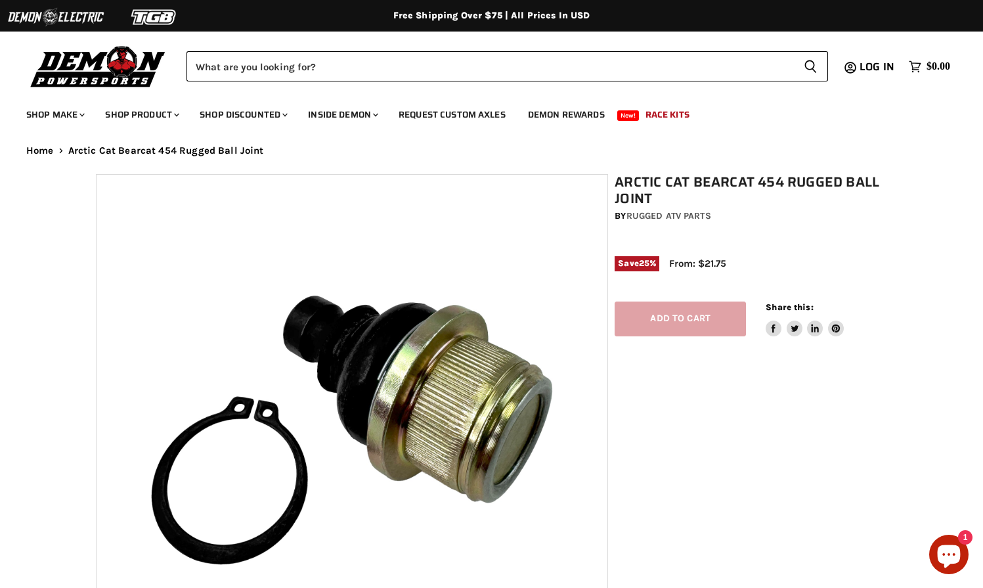 The height and width of the screenshot is (588, 983). What do you see at coordinates (789, 307) in the screenshot?
I see `span: Share this:` at bounding box center [789, 307].